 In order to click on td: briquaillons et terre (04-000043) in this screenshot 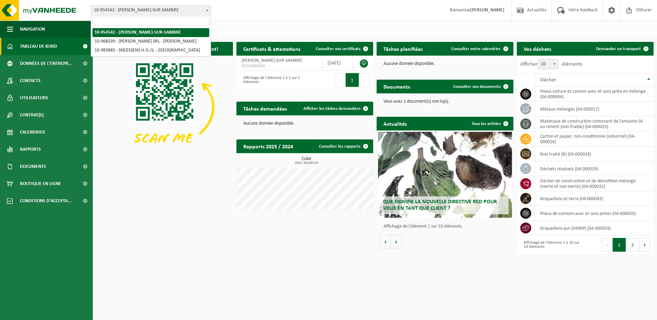, I will do `click(594, 199)`.